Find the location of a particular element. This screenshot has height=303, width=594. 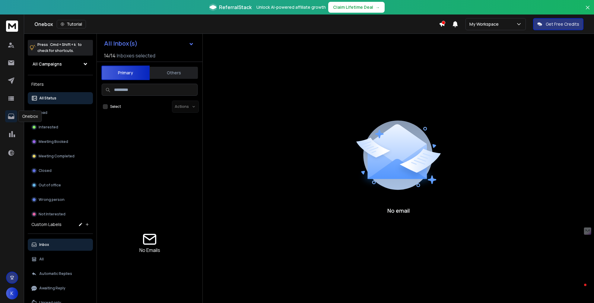

button: All Status is located at coordinates (60, 98).